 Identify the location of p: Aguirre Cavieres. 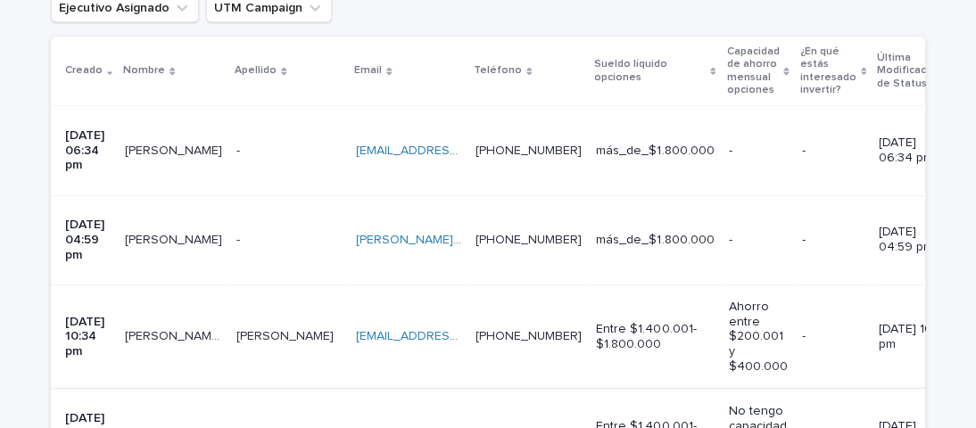
(286, 334).